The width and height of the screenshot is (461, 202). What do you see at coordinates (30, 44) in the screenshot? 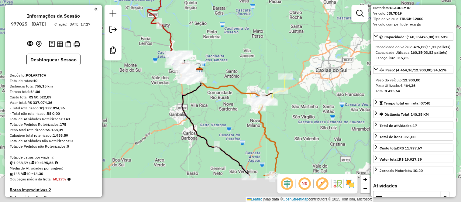
I see `button: Exibir sessão original` at bounding box center [30, 44].